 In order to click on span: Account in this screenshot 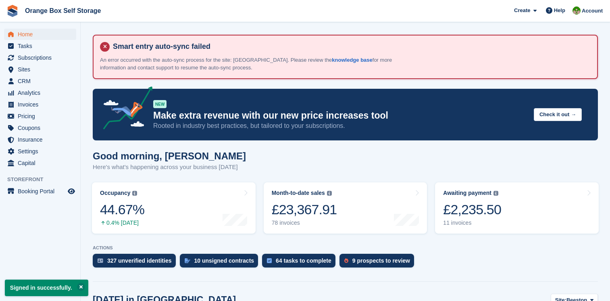, I will do `click(592, 11)`.